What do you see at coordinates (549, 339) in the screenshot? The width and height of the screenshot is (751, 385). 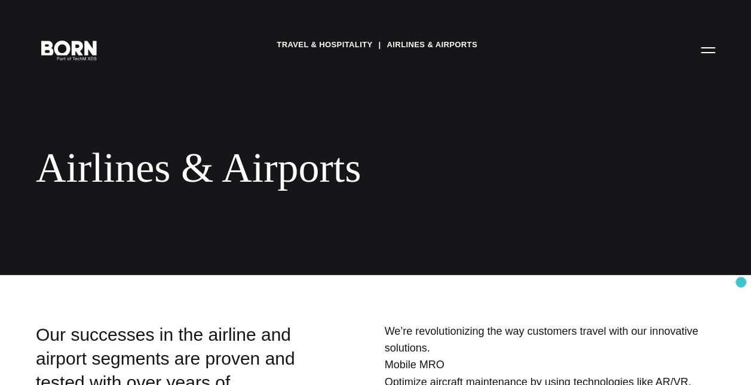 I see `div: We’re revolutionizing the way customers travel with our innovative solutions.` at bounding box center [549, 339].